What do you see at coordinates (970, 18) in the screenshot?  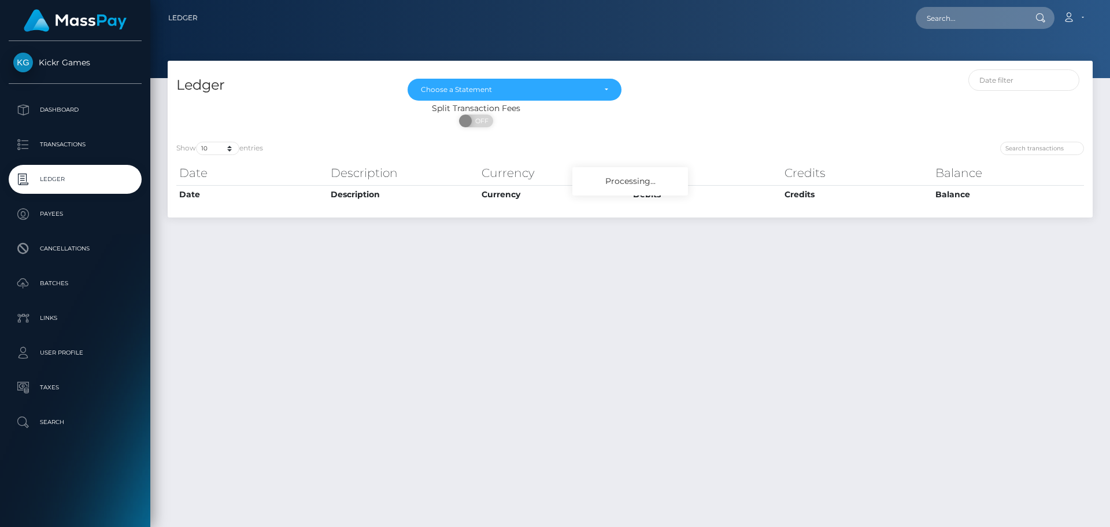 I see `input: Search...` at bounding box center [970, 18].